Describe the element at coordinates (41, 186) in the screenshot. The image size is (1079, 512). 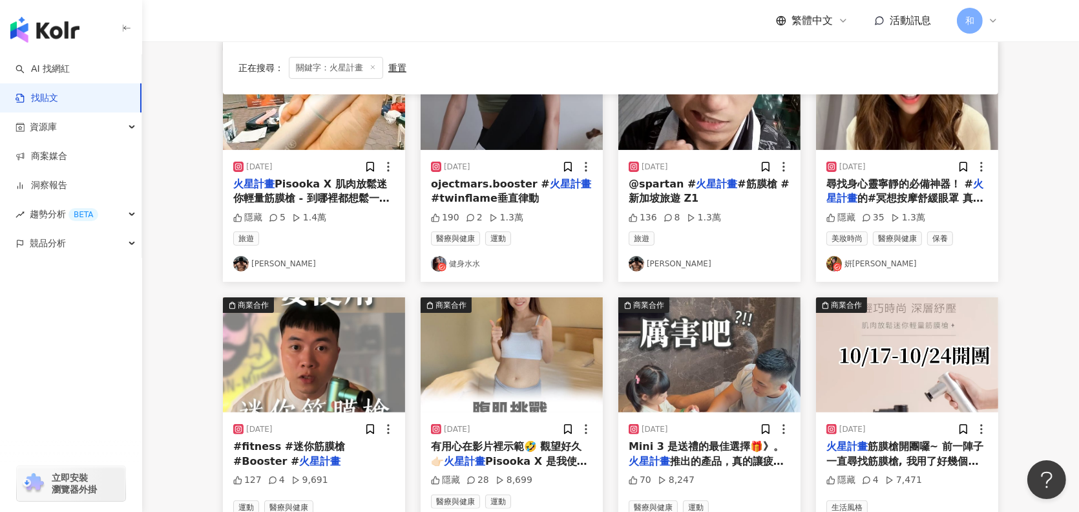
I see `a: 洞察報告` at that location.